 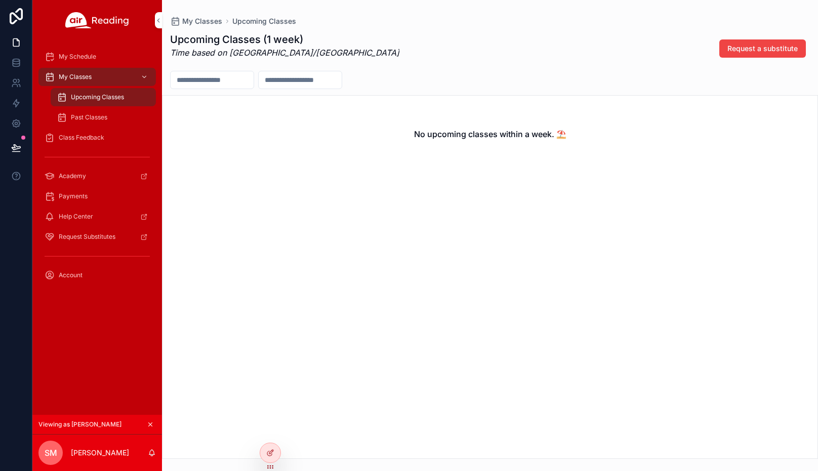 What do you see at coordinates (97, 20) in the screenshot?
I see `img: App logo` at bounding box center [97, 20].